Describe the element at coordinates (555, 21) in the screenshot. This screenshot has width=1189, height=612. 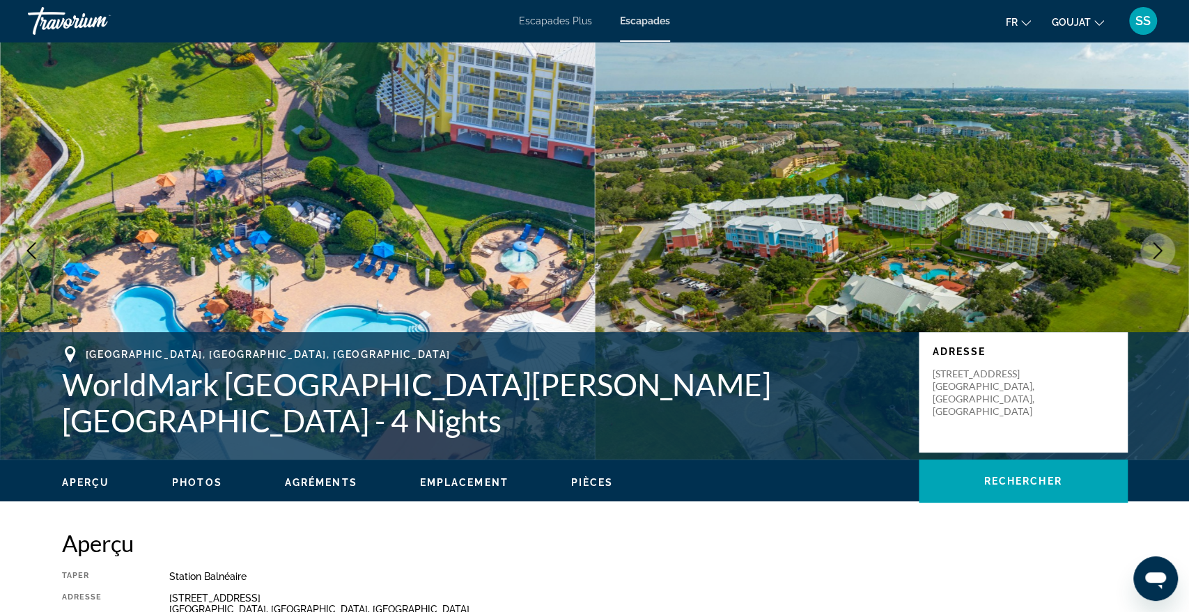
I see `font: Escapades Plus` at that location.